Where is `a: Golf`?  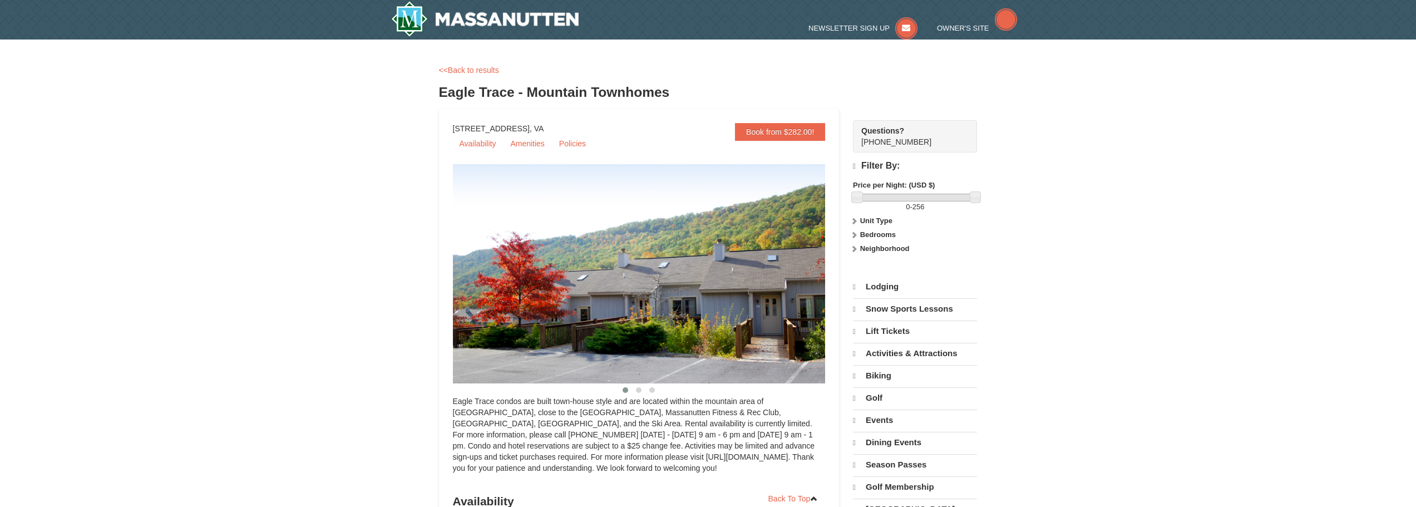 a: Golf is located at coordinates (914, 398).